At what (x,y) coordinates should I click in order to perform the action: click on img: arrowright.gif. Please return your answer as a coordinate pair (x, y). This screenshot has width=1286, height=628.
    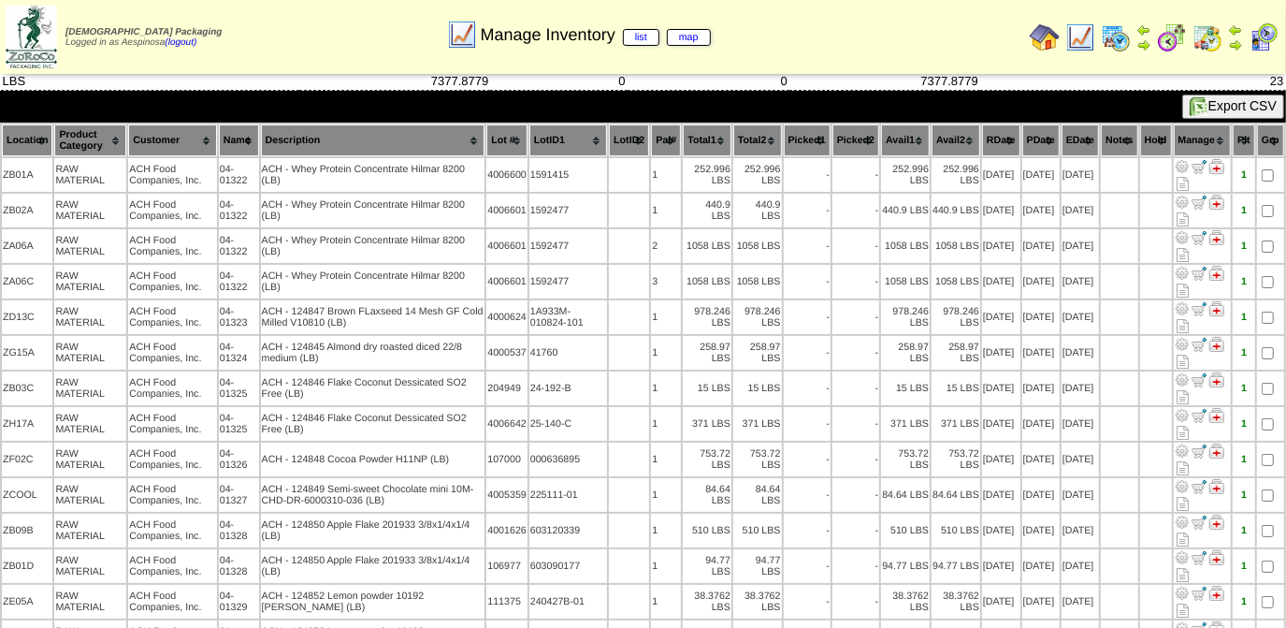
    Looking at the image, I should click on (1236, 45).